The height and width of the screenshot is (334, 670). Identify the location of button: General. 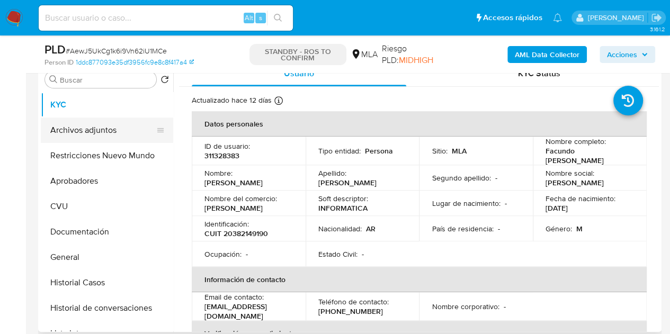
(107, 257).